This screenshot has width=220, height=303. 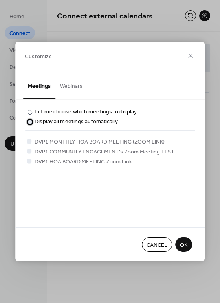 What do you see at coordinates (184, 245) in the screenshot?
I see `span: OK` at bounding box center [184, 245].